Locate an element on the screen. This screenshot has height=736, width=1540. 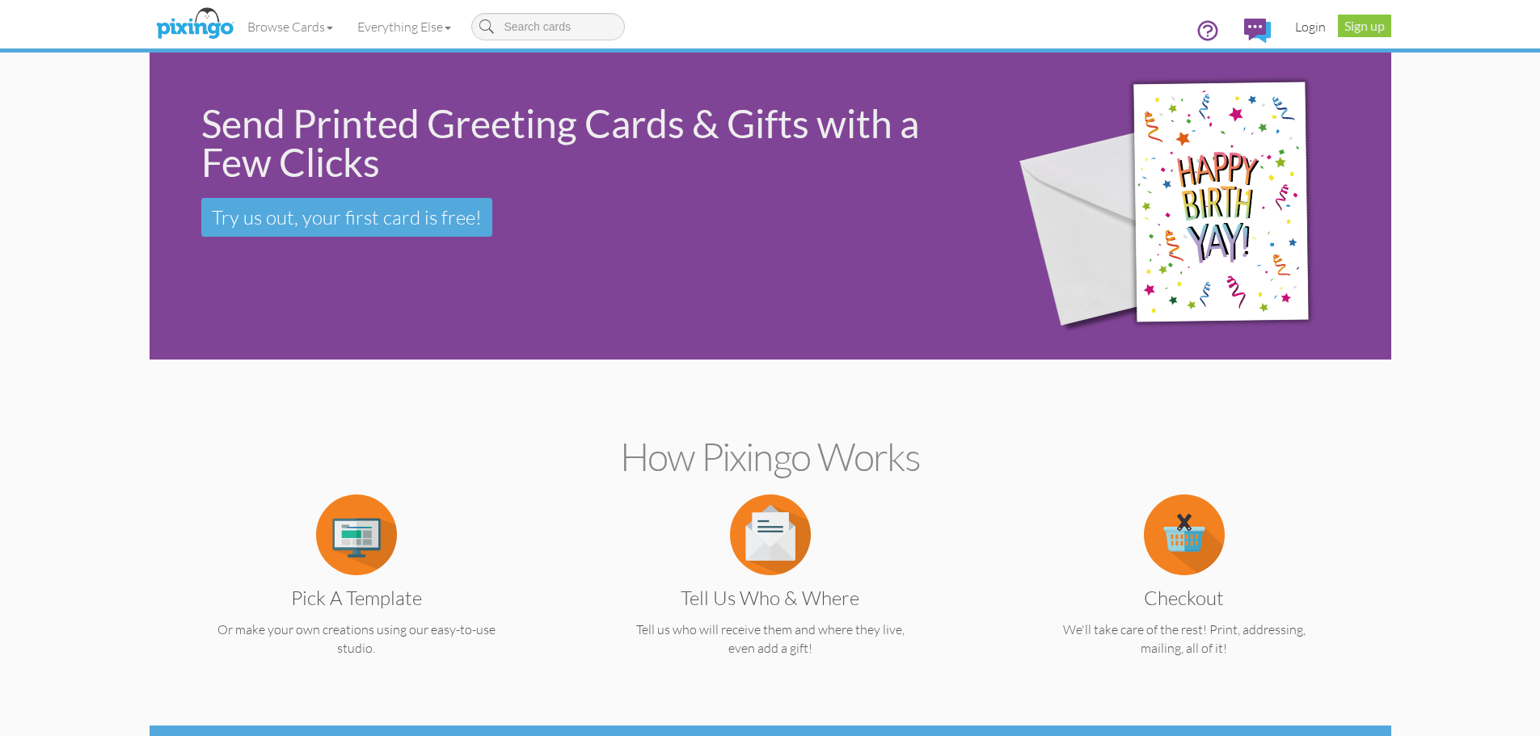
p: Tell us who will receive them and where they live, even add a gift! is located at coordinates (770, 639).